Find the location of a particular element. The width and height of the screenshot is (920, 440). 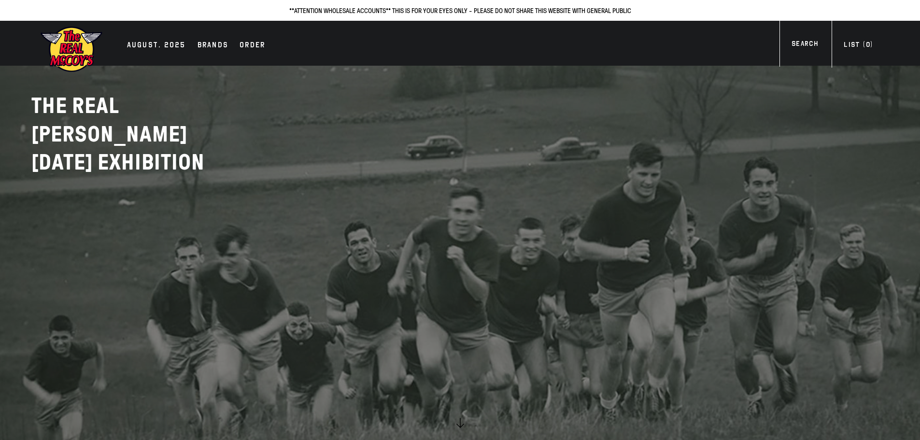

div: Brands is located at coordinates (213, 46).